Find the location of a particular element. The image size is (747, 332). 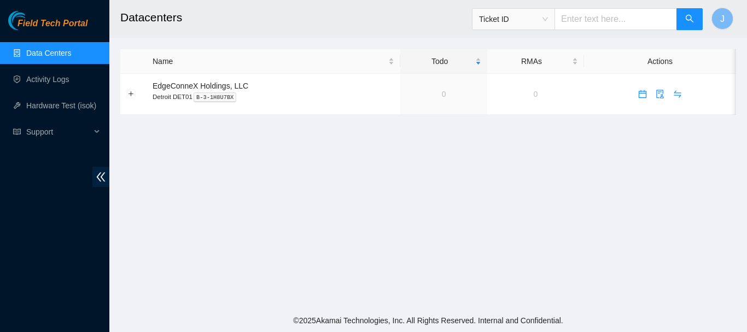

button: audit is located at coordinates (660, 94).